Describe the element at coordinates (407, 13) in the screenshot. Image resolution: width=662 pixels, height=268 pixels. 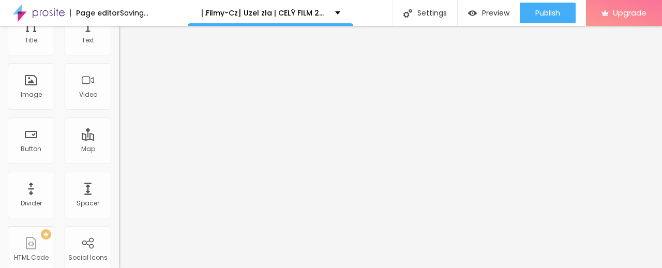
I see `img: Icone` at that location.